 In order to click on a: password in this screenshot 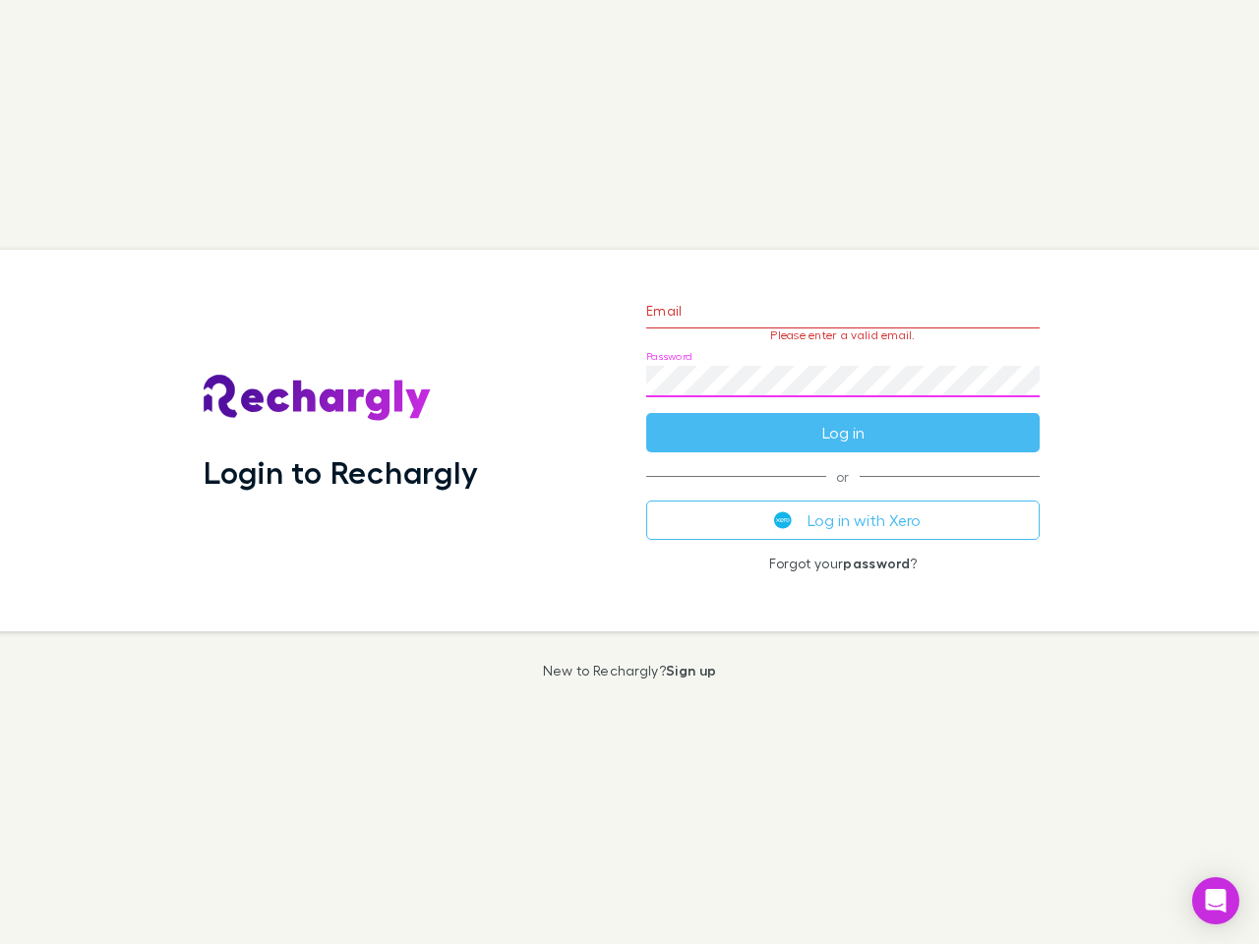, I will do `click(876, 563)`.